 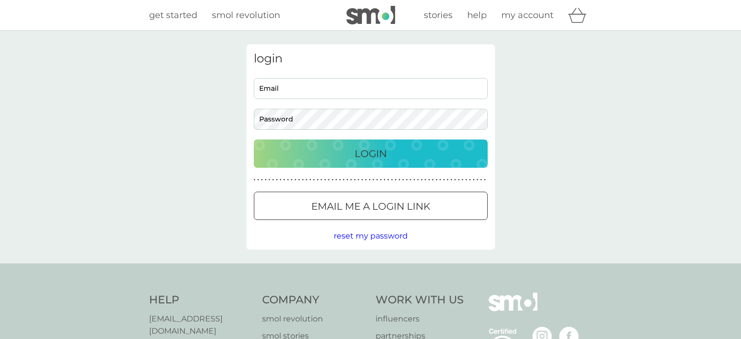 What do you see at coordinates (580, 15) in the screenshot?
I see `div: basket` at bounding box center [580, 15].